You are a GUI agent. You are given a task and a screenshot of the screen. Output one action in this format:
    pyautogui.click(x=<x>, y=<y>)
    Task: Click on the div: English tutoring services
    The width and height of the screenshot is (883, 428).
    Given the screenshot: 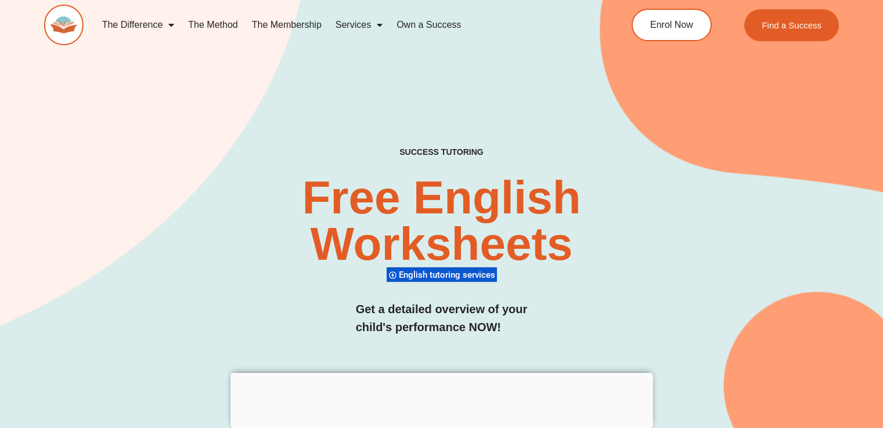 What is the action you would take?
    pyautogui.click(x=442, y=275)
    